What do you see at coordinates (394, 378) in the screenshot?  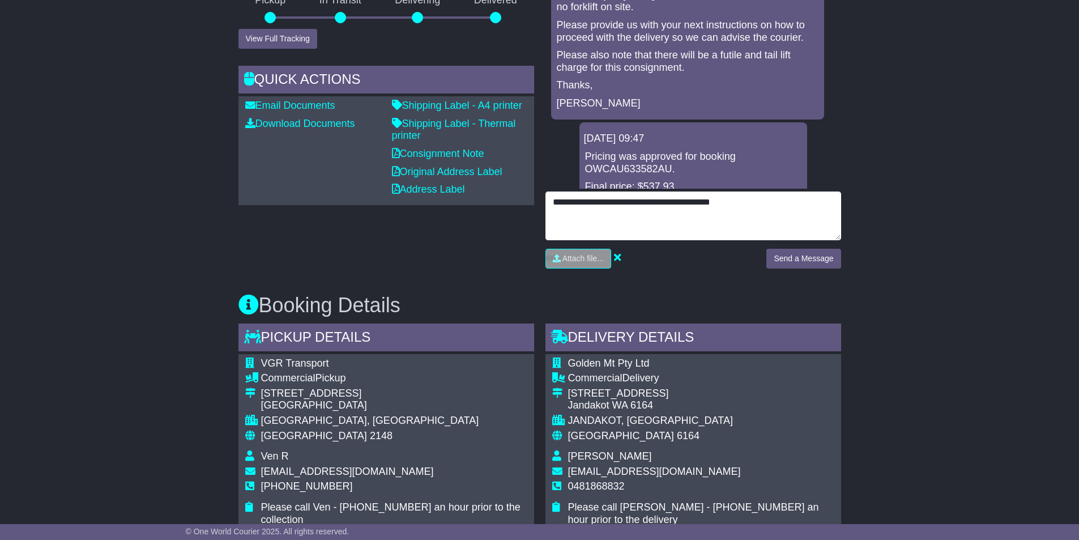 I see `div: Pickup` at bounding box center [394, 378].